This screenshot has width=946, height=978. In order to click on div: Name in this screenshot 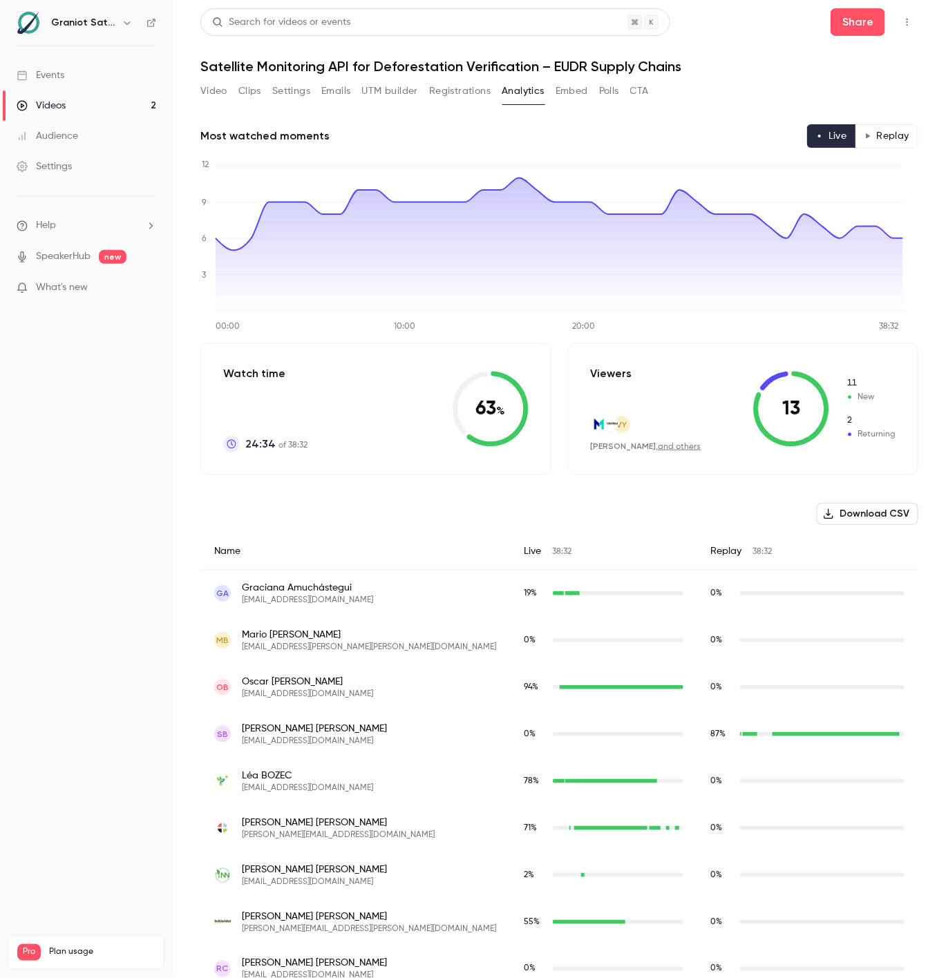, I will do `click(355, 551)`.